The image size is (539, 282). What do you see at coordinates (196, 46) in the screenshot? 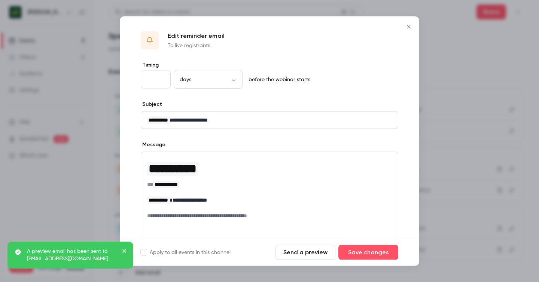
I see `p: To live registrants` at bounding box center [196, 46].